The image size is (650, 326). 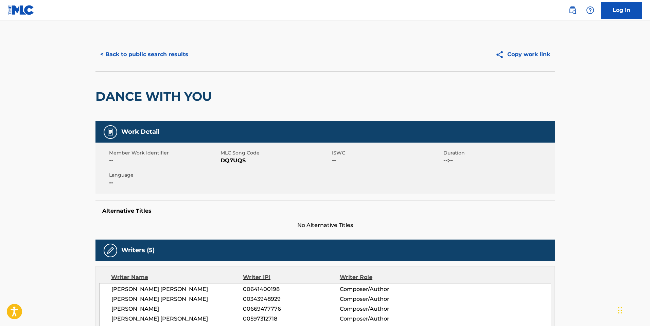 What do you see at coordinates (164, 153) in the screenshot?
I see `span: Member Work Identifier` at bounding box center [164, 153].